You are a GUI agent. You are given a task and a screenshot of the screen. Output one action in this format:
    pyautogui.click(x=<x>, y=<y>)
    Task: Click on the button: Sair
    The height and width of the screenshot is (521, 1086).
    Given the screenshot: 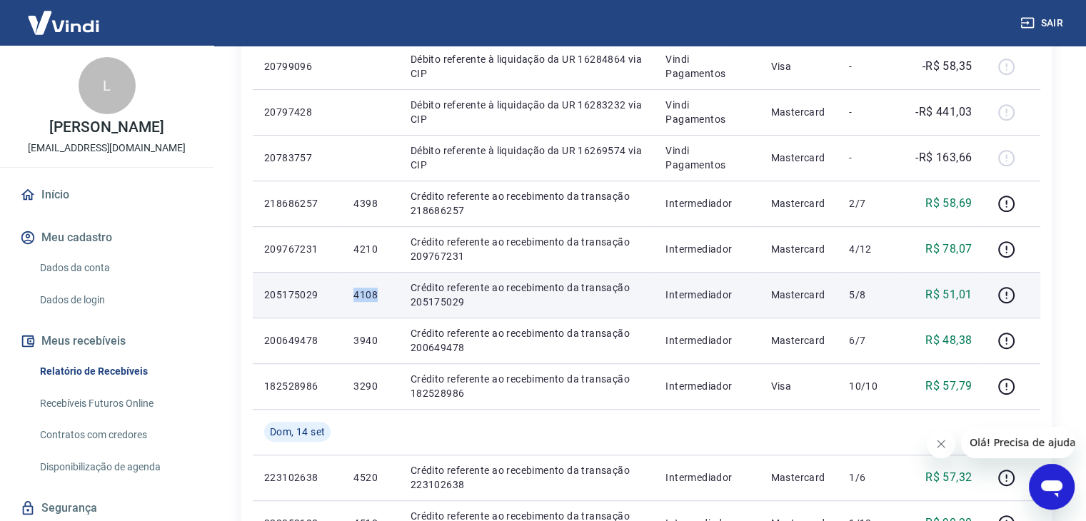 What is the action you would take?
    pyautogui.click(x=1043, y=23)
    